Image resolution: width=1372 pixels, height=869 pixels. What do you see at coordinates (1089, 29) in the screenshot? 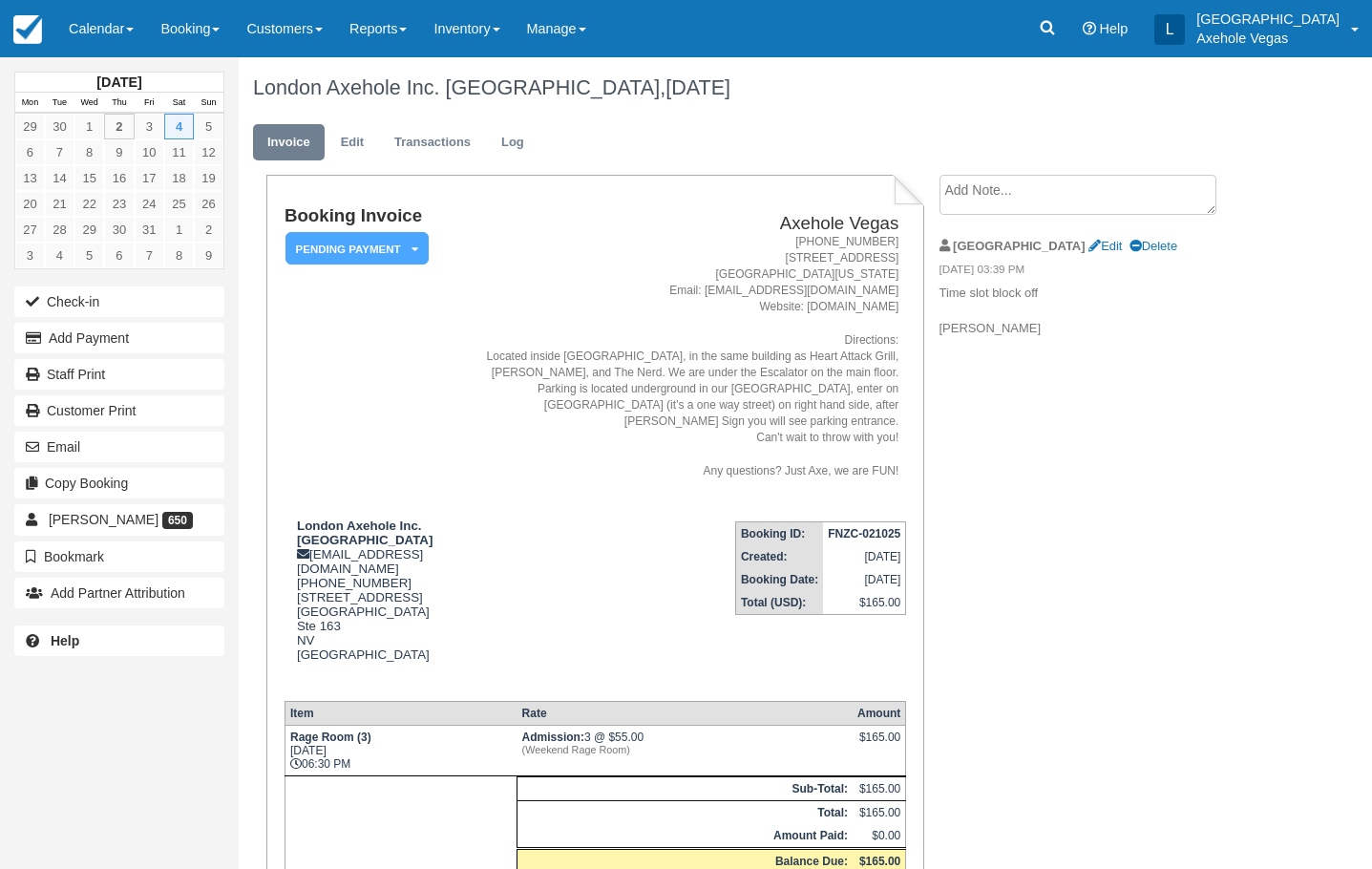
I see `i: Help` at bounding box center [1089, 29].